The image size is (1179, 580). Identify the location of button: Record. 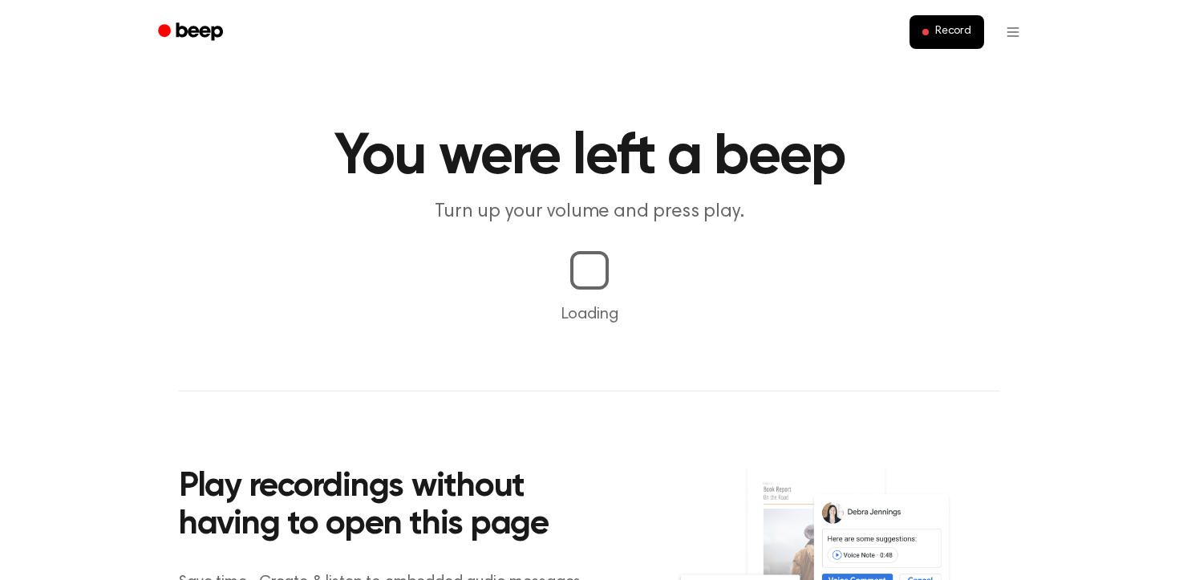
(947, 32).